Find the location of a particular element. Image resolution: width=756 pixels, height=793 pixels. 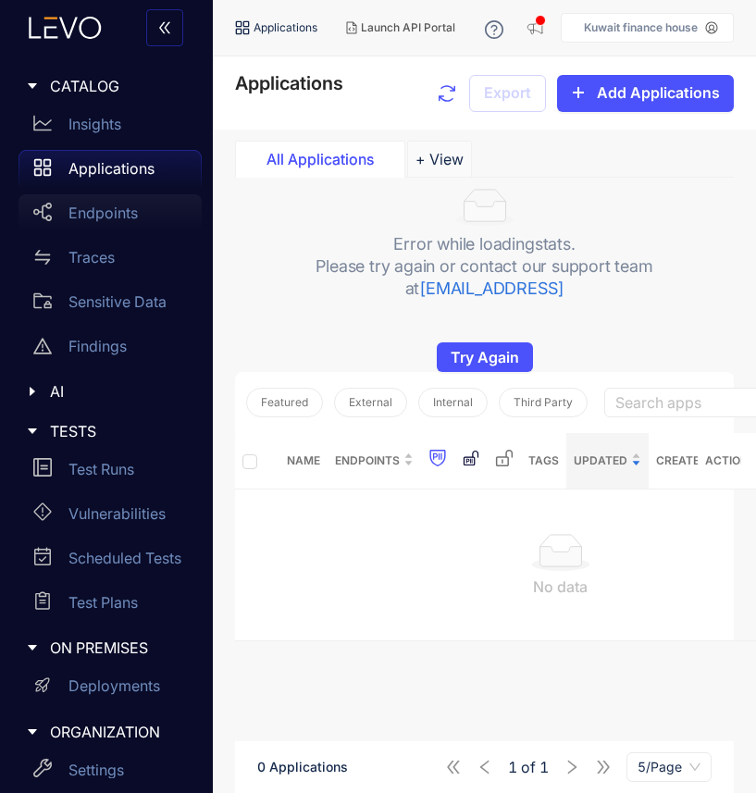

button: Third Party is located at coordinates (544, 403).